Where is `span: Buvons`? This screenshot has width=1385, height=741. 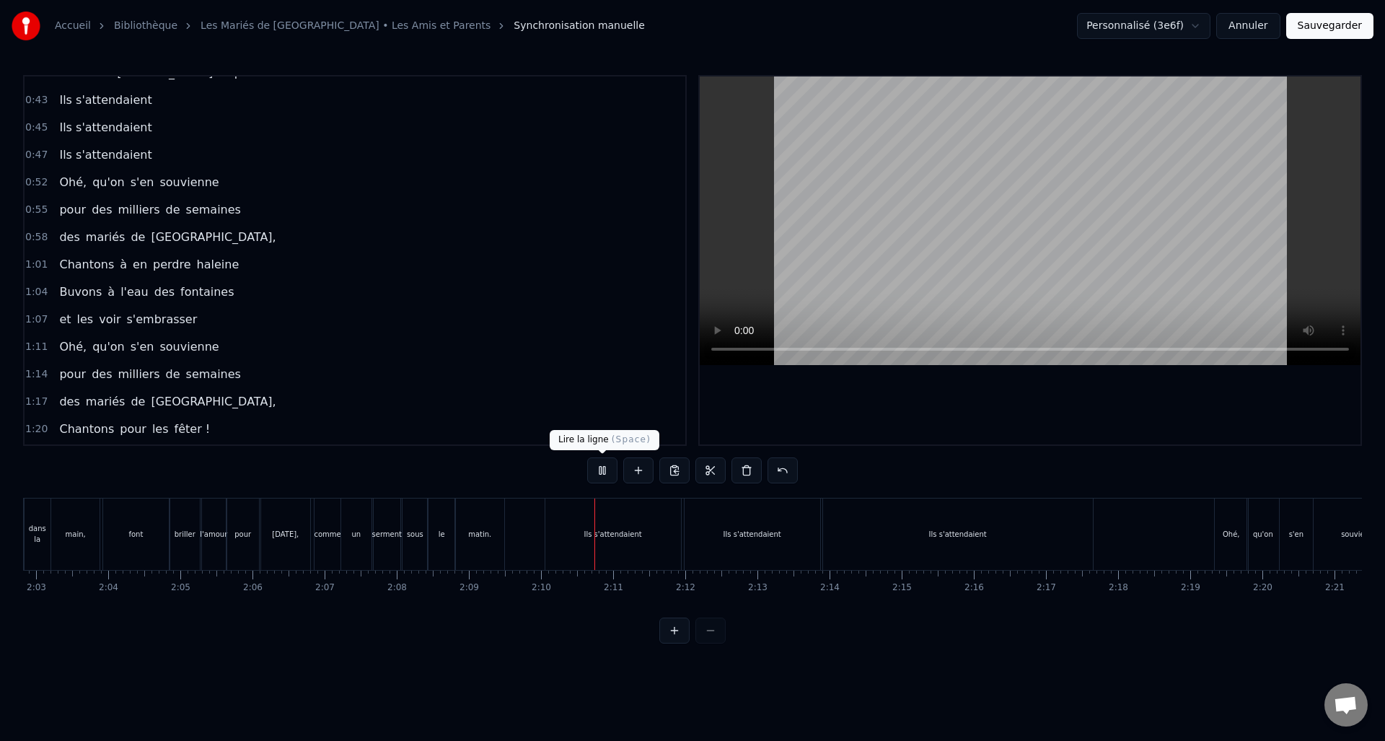
span: Buvons is located at coordinates (80, 291).